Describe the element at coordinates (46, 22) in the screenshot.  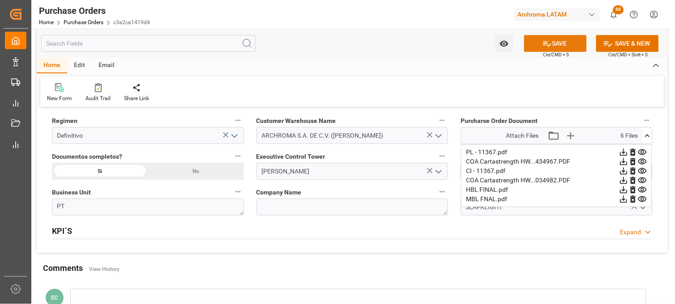
I see `a: Home` at that location.